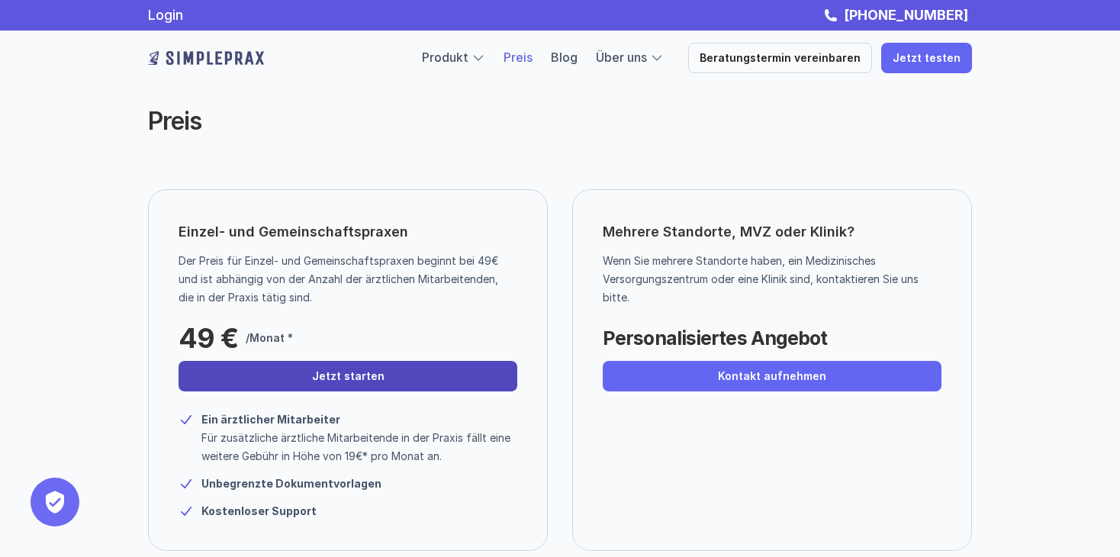 Image resolution: width=1120 pixels, height=557 pixels. I want to click on a: Beratungstermin vereinbaren, so click(780, 58).